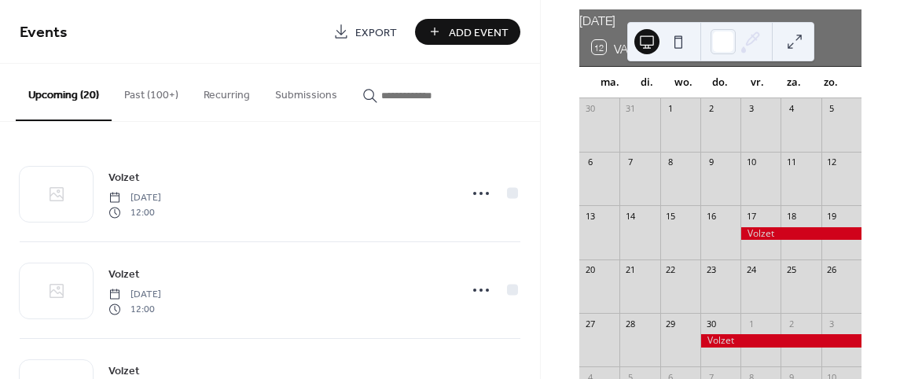  I want to click on span: Events, so click(43, 32).